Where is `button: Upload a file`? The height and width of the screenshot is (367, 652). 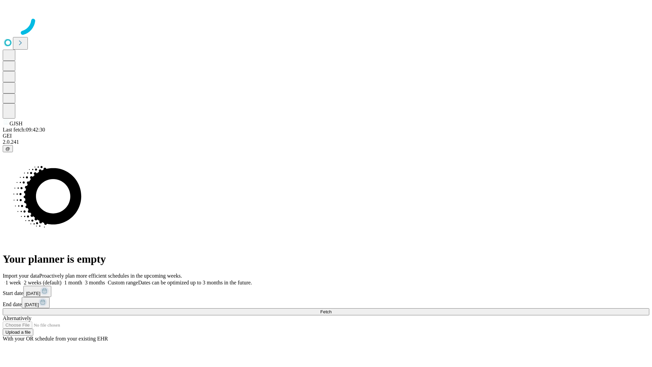 button: Upload a file is located at coordinates (18, 332).